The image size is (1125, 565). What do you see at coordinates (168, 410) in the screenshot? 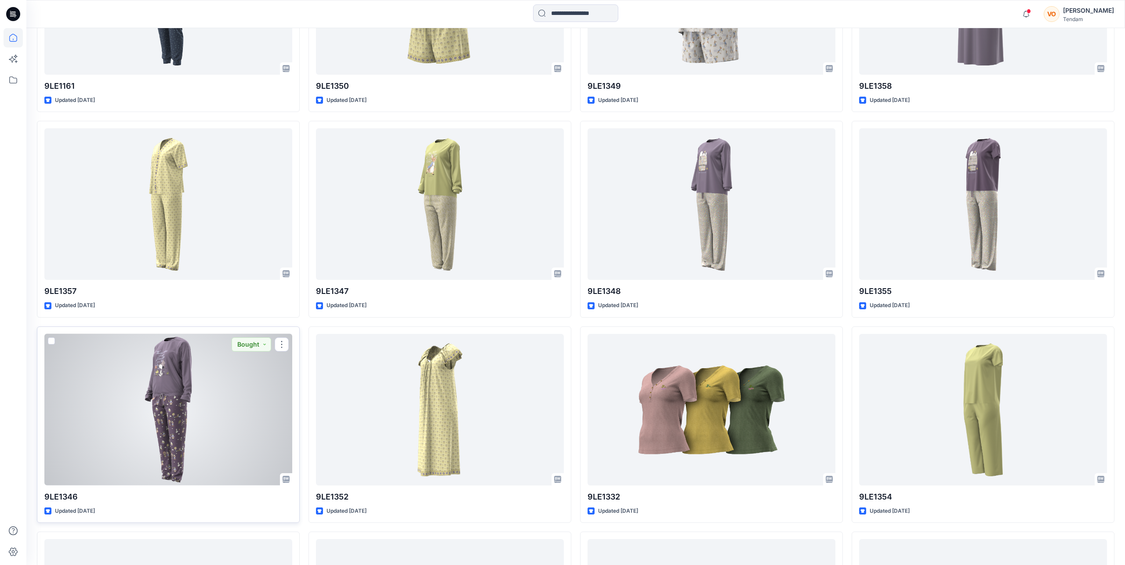
I see `a: 9LE1346` at bounding box center [168, 410].